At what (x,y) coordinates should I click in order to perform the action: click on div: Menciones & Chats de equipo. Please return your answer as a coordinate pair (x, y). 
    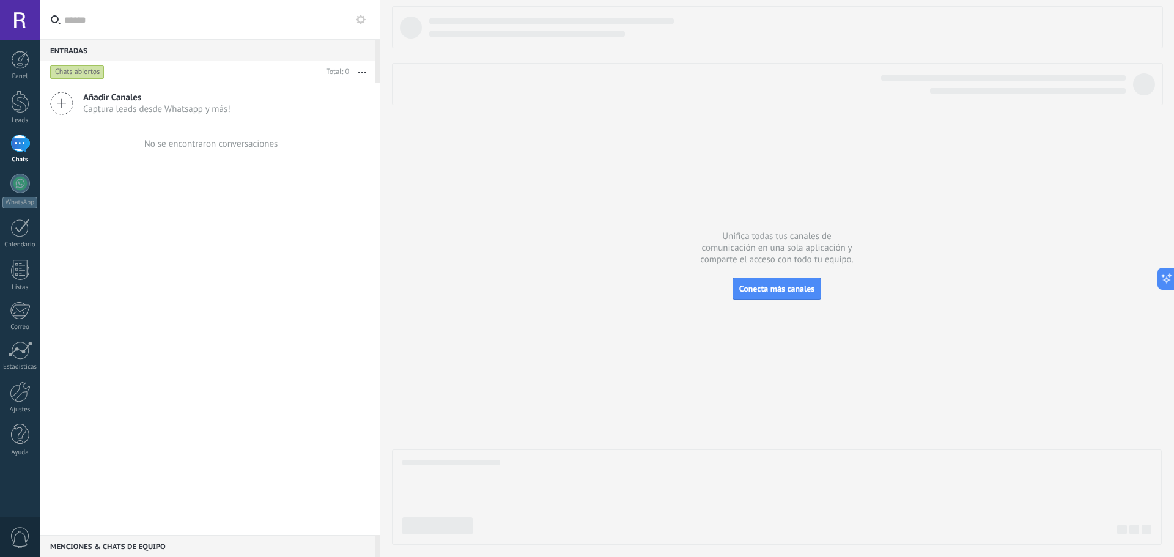
    Looking at the image, I should click on (207, 546).